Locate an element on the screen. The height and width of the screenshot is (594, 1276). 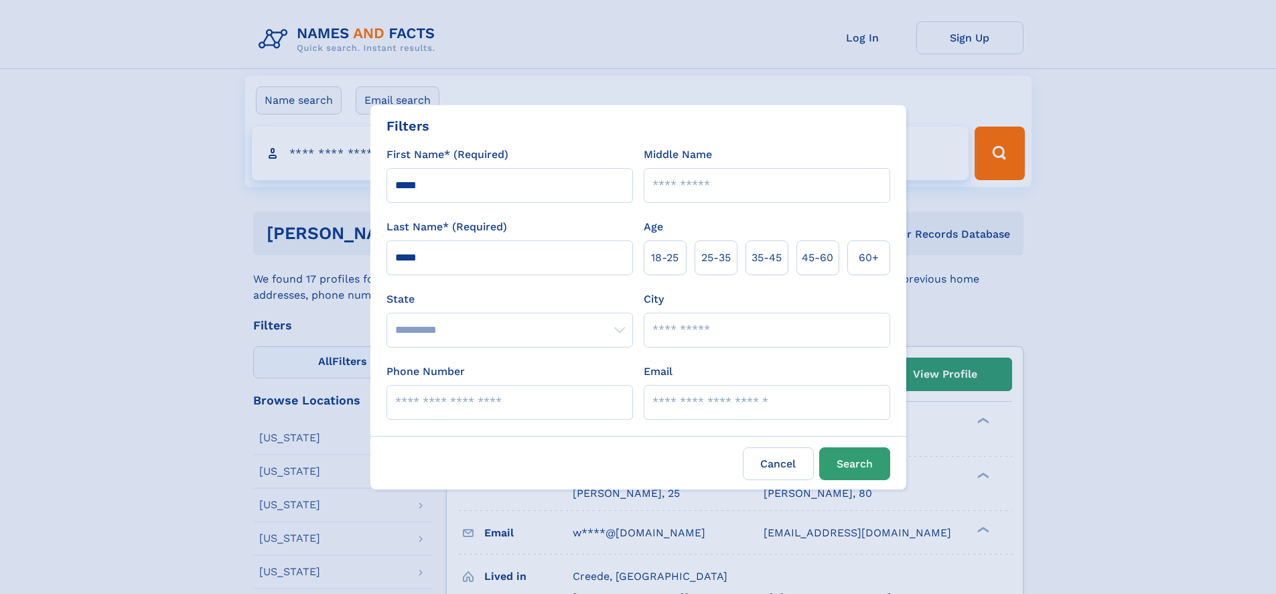
span: 45‑60 is located at coordinates (817, 258).